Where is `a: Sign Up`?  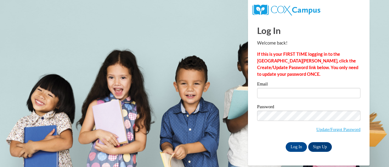
a: Sign Up is located at coordinates (320, 147).